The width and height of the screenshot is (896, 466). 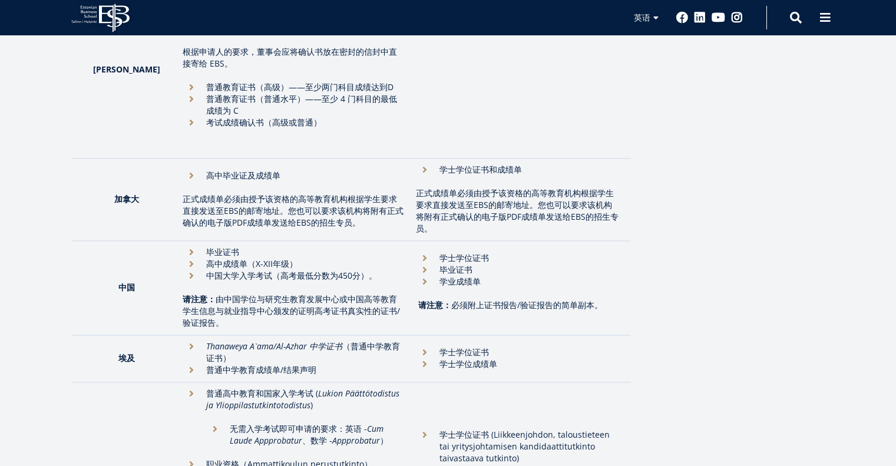 I want to click on font: Lukion Päättötodistus ja Ylioppilastutkintotodistus, so click(x=303, y=399).